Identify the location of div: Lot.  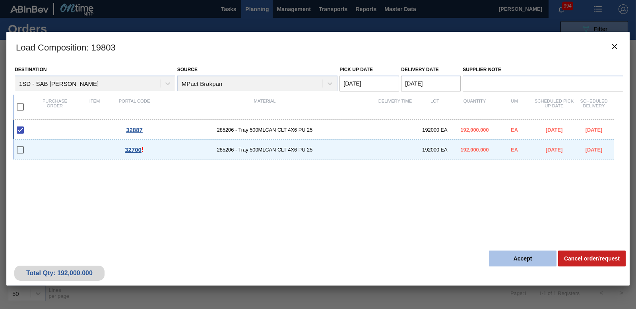
(435, 107).